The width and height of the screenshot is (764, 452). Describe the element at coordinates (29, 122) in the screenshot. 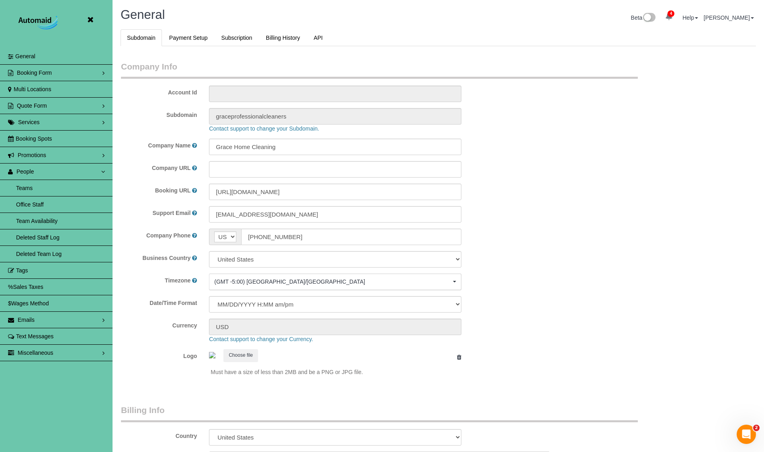

I see `span: Services` at that location.